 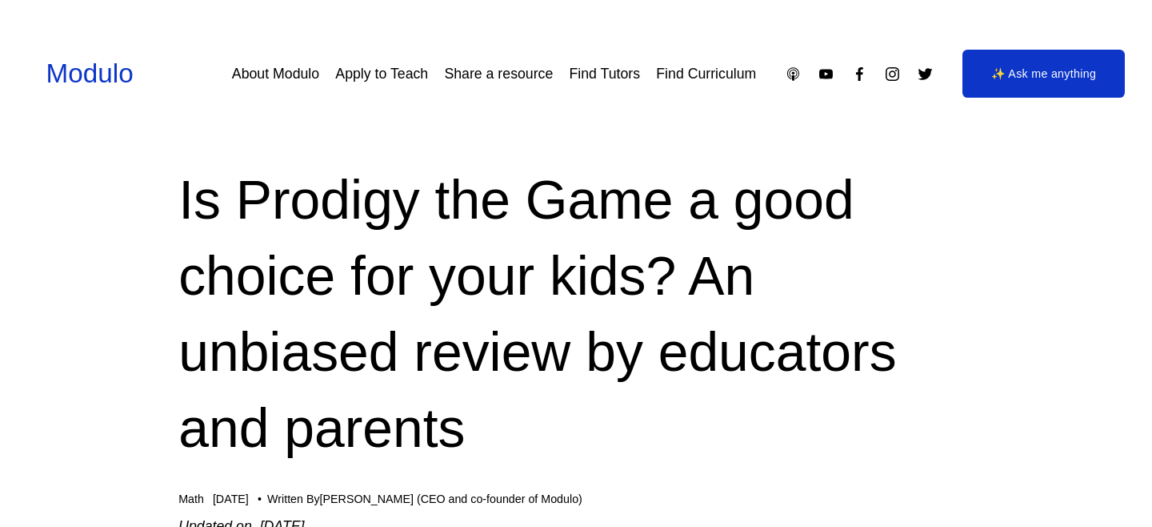 I want to click on a: YouTube, so click(x=826, y=74).